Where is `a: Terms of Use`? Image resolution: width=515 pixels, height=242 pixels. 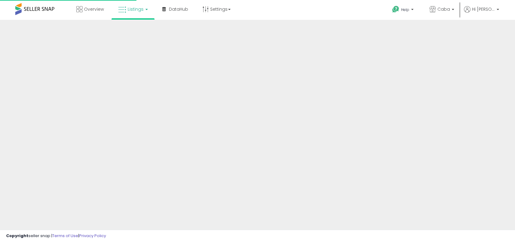
a: Terms of Use is located at coordinates (65, 235).